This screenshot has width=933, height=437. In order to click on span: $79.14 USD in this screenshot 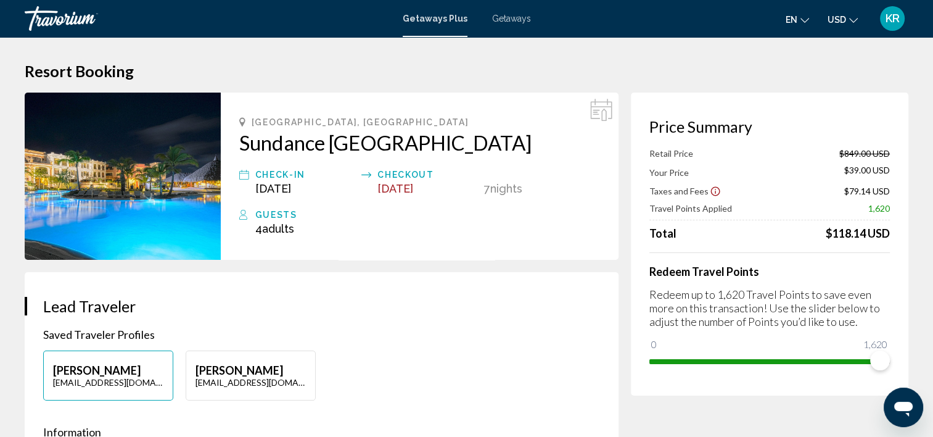, I will do `click(867, 191)`.